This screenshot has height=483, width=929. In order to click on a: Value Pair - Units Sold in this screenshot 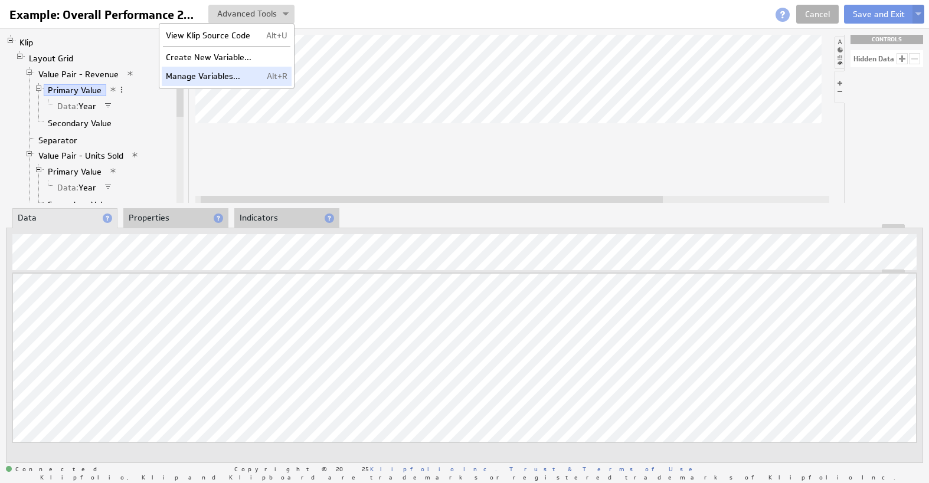, I will do `click(81, 156)`.